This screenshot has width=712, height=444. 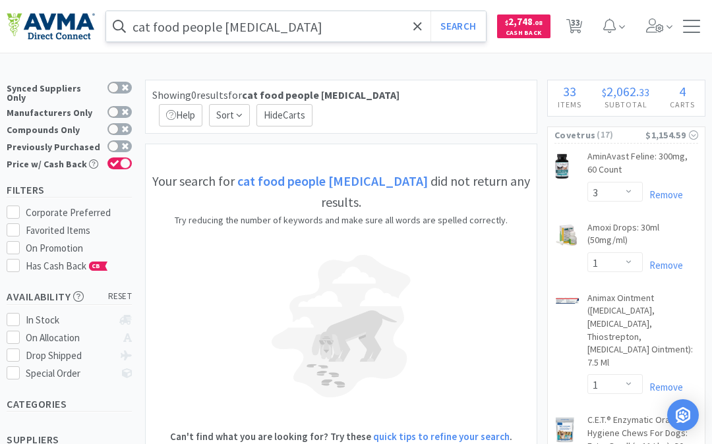 I want to click on span: Sort, so click(x=229, y=115).